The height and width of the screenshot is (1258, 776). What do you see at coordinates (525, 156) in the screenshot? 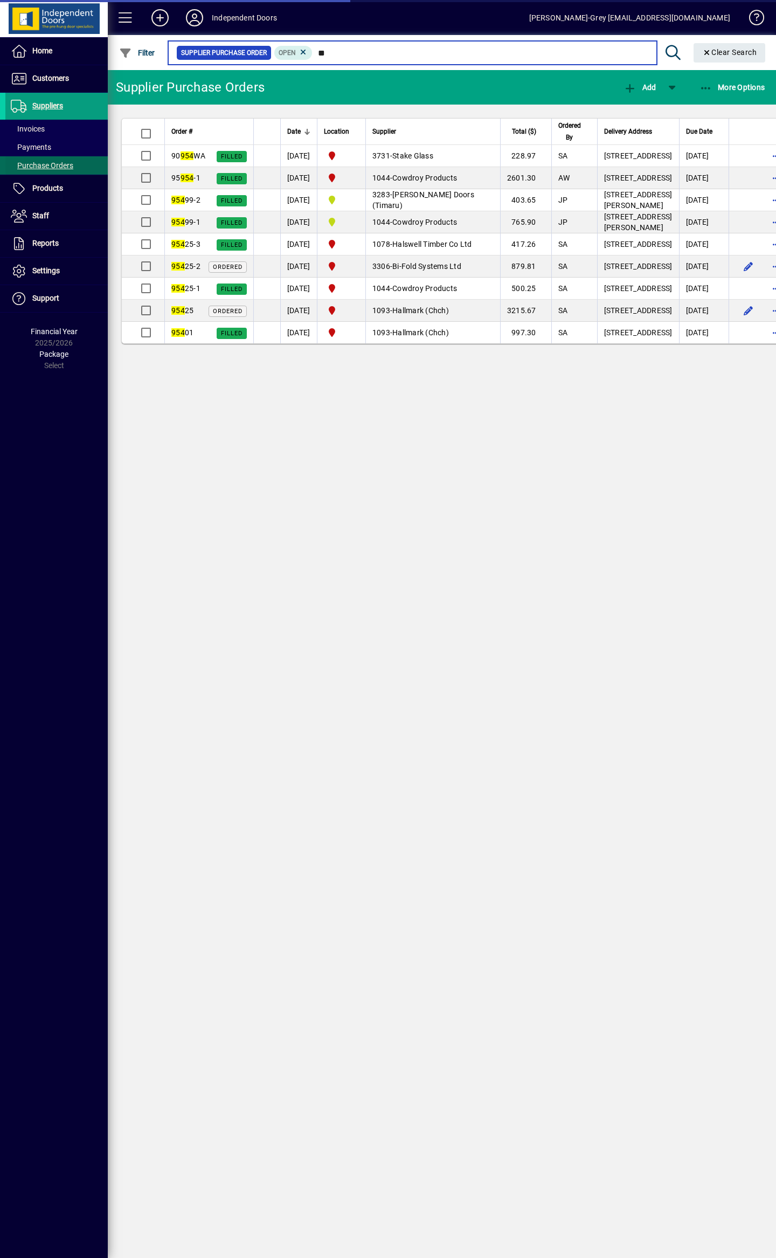
I see `td: 228.97` at bounding box center [525, 156].